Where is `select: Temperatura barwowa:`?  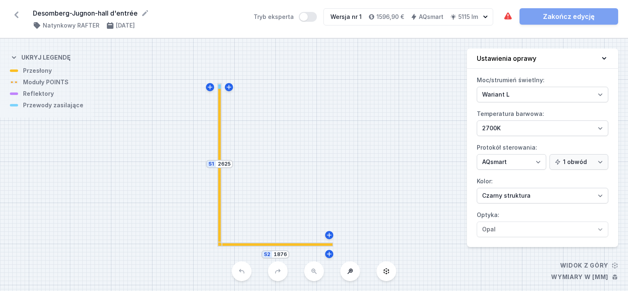 select: Temperatura barwowa: is located at coordinates (542, 128).